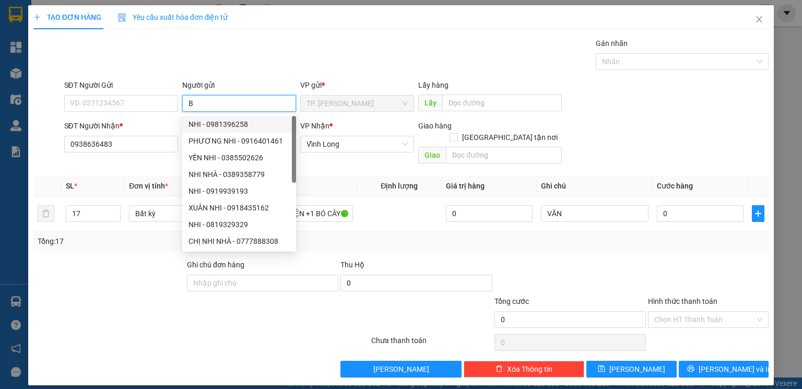 The height and width of the screenshot is (389, 802). What do you see at coordinates (239, 85) in the screenshot?
I see `div: Người gửi` at bounding box center [239, 85].